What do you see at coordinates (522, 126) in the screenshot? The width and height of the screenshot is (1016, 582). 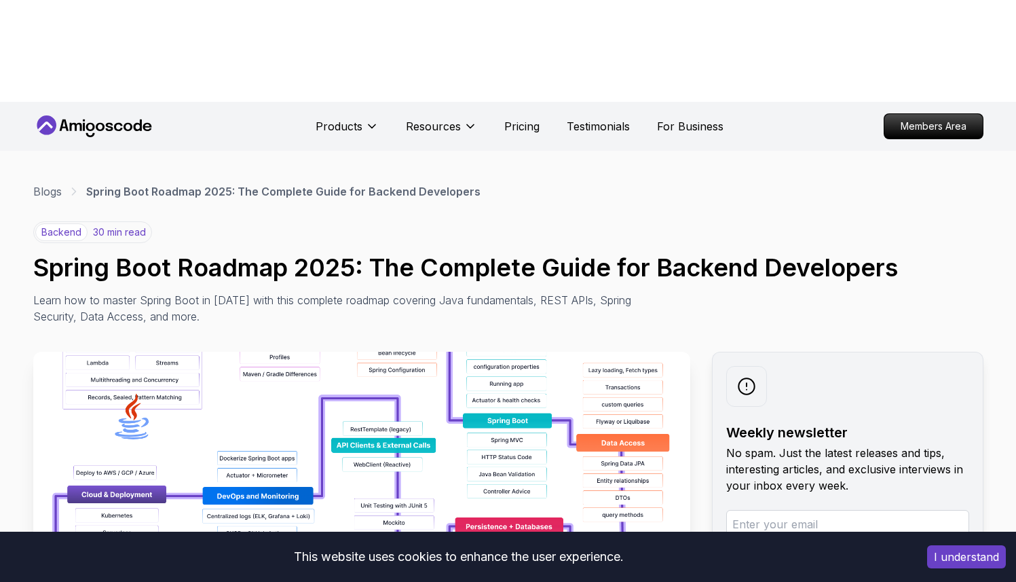 I see `p: Pricing` at bounding box center [522, 126].